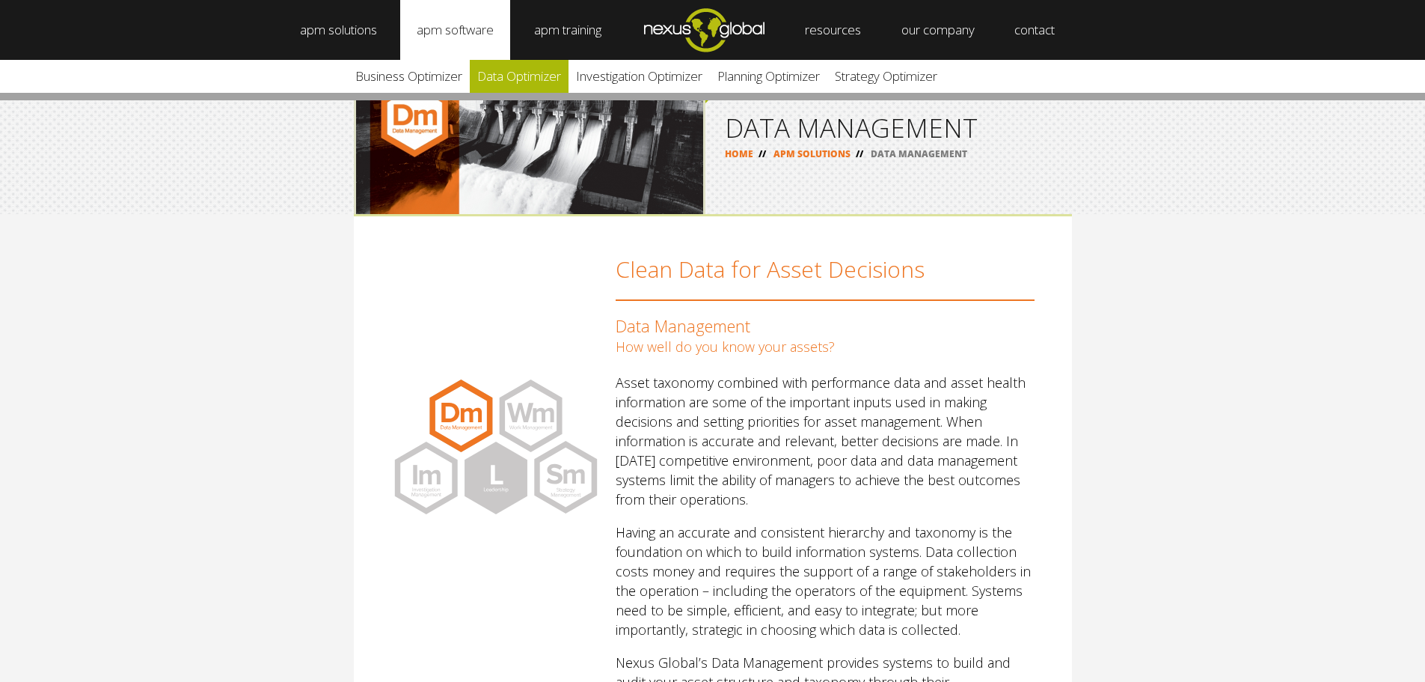  What do you see at coordinates (683, 325) in the screenshot?
I see `span: Data Management` at bounding box center [683, 325].